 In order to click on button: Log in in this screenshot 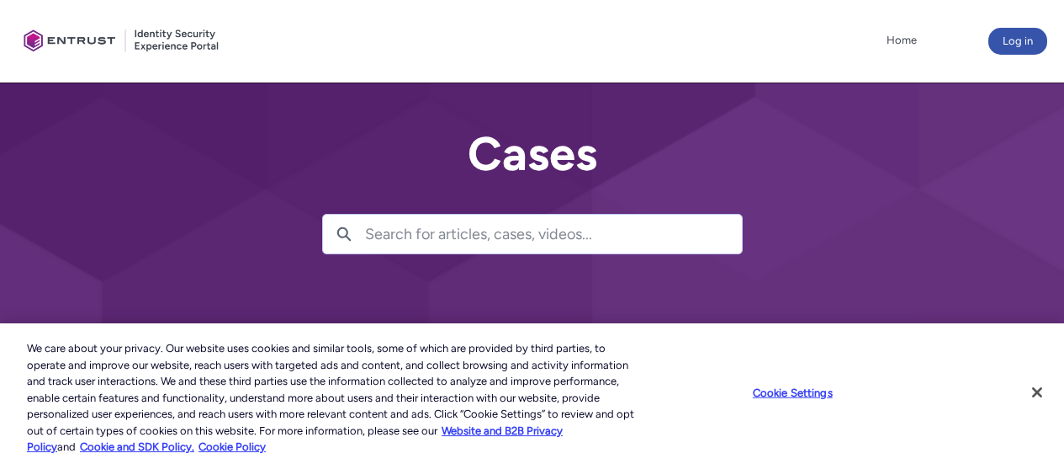, I will do `click(1018, 41)`.